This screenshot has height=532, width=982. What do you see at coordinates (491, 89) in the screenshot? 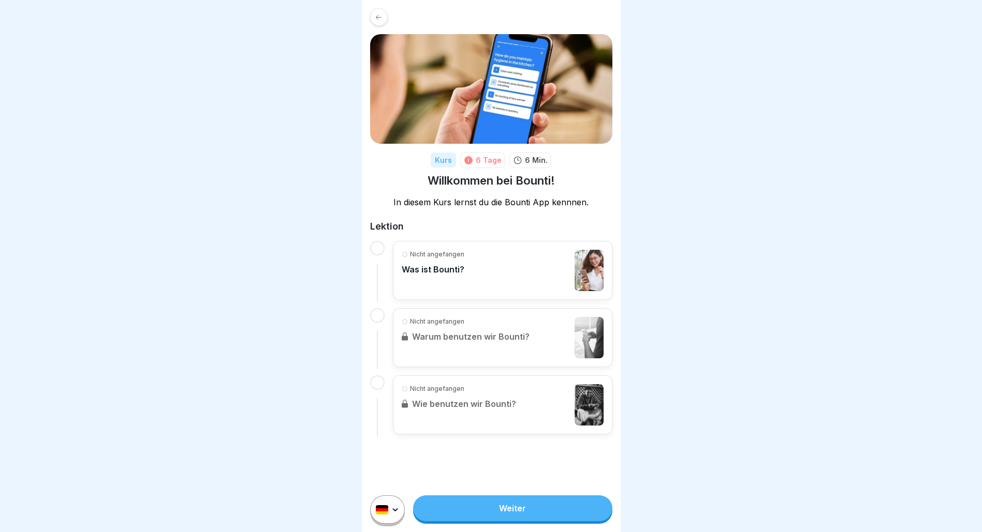
I see `img: xh3bnih80d1pxcetv9zsuevg.png` at bounding box center [491, 89].